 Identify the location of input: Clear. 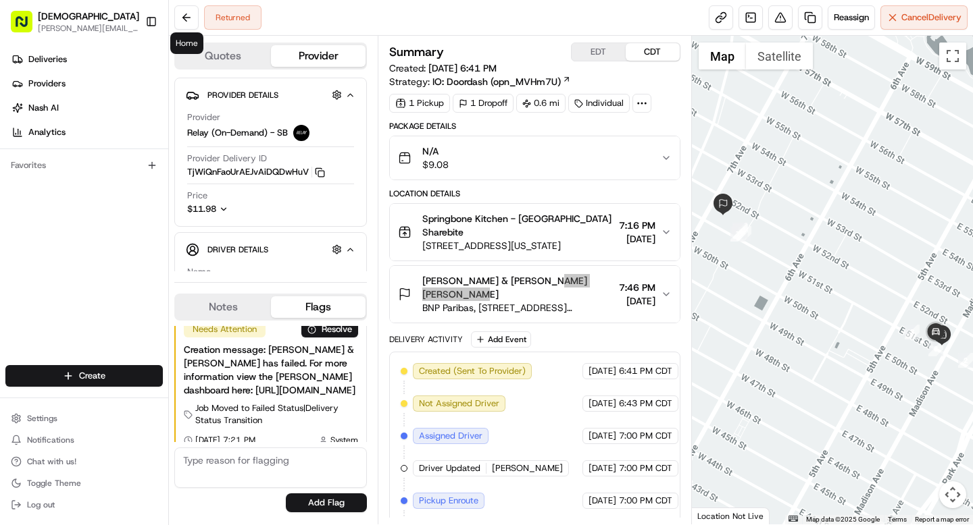
(129, 94).